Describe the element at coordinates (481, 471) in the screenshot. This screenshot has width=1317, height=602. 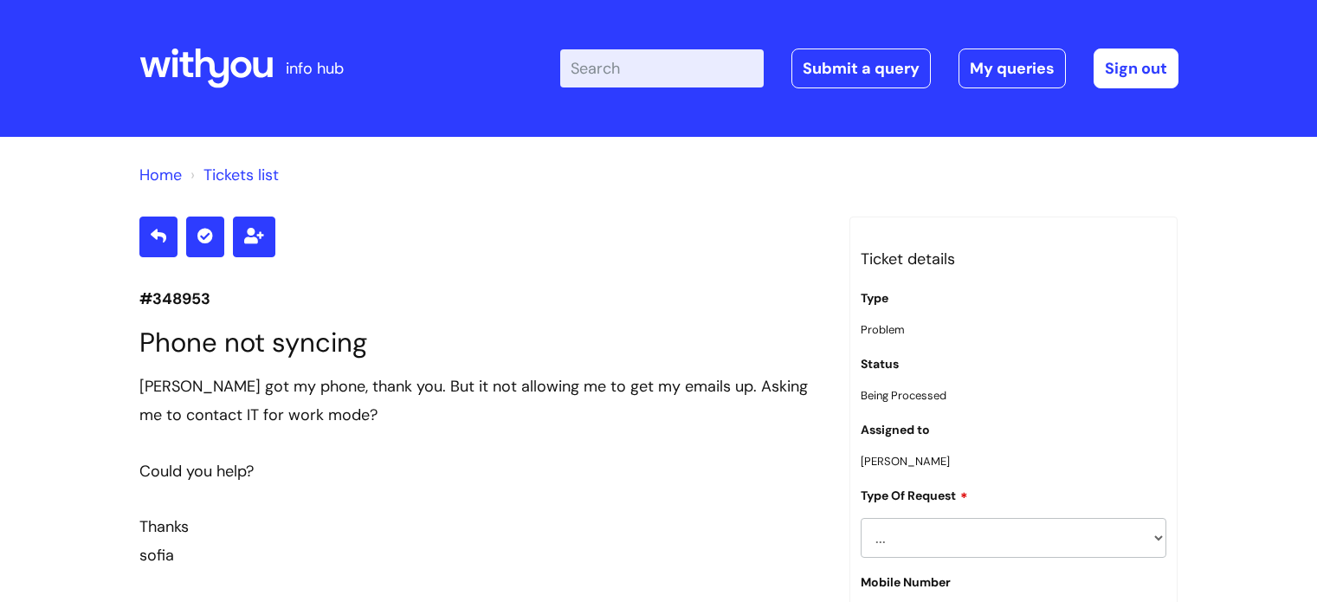
I see `div: Could you help?` at that location.